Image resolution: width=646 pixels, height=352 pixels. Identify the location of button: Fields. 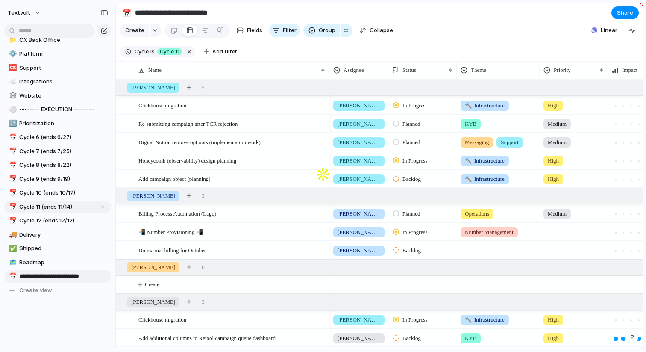
(250, 30).